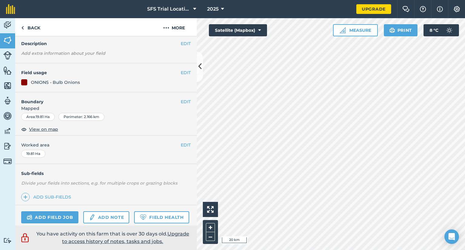  What do you see at coordinates (31, 27) in the screenshot?
I see `a: Back` at bounding box center [31, 27].